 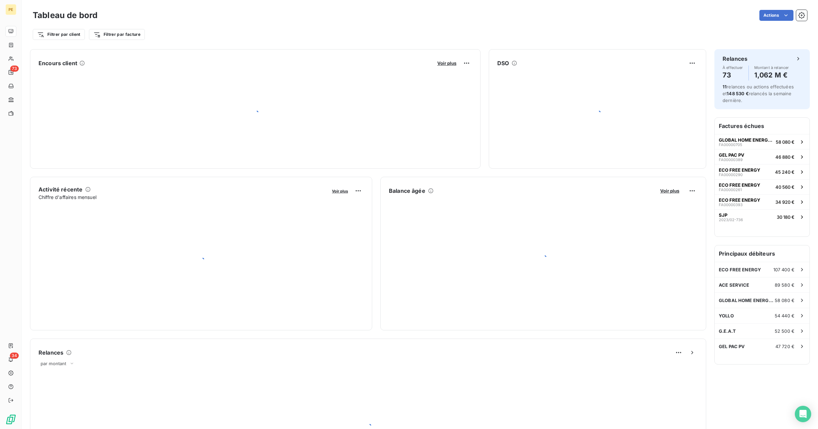 I want to click on span: FA00000705, so click(x=731, y=145).